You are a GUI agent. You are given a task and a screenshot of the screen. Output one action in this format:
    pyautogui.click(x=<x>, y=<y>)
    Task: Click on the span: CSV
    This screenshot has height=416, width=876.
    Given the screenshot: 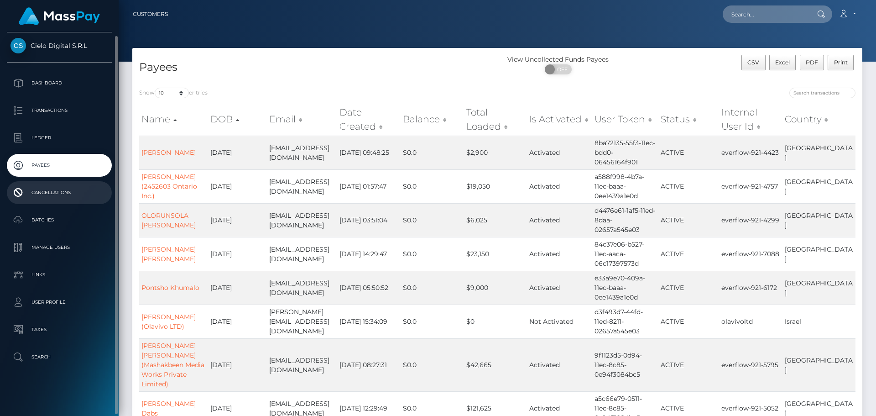 What is the action you would take?
    pyautogui.click(x=754, y=62)
    